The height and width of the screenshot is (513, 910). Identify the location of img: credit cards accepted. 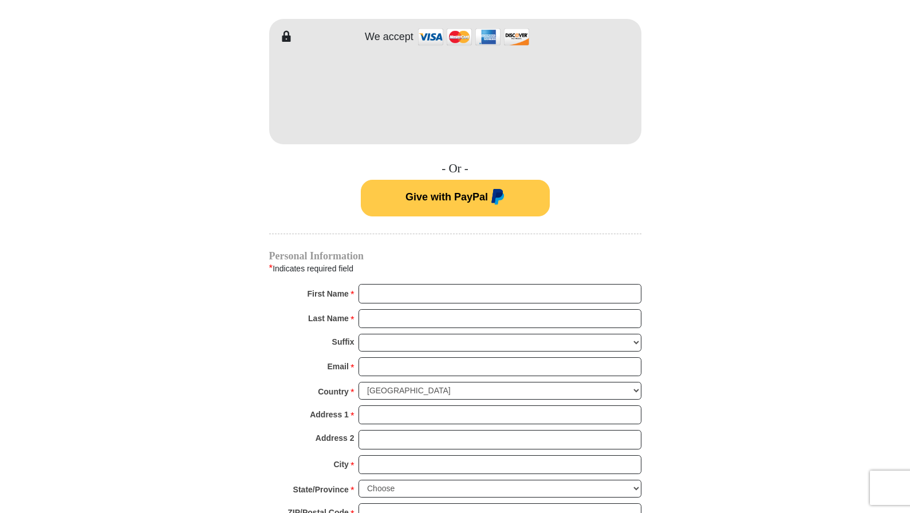
(474, 37).